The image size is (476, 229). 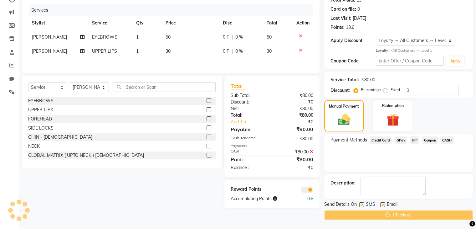 What do you see at coordinates (40, 119) in the screenshot?
I see `div: FOREHEAD` at bounding box center [40, 119].